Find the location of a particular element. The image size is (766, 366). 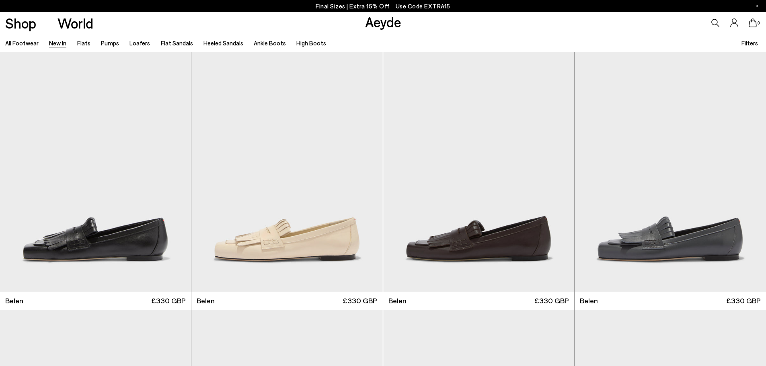

a: 0 is located at coordinates (753, 23).